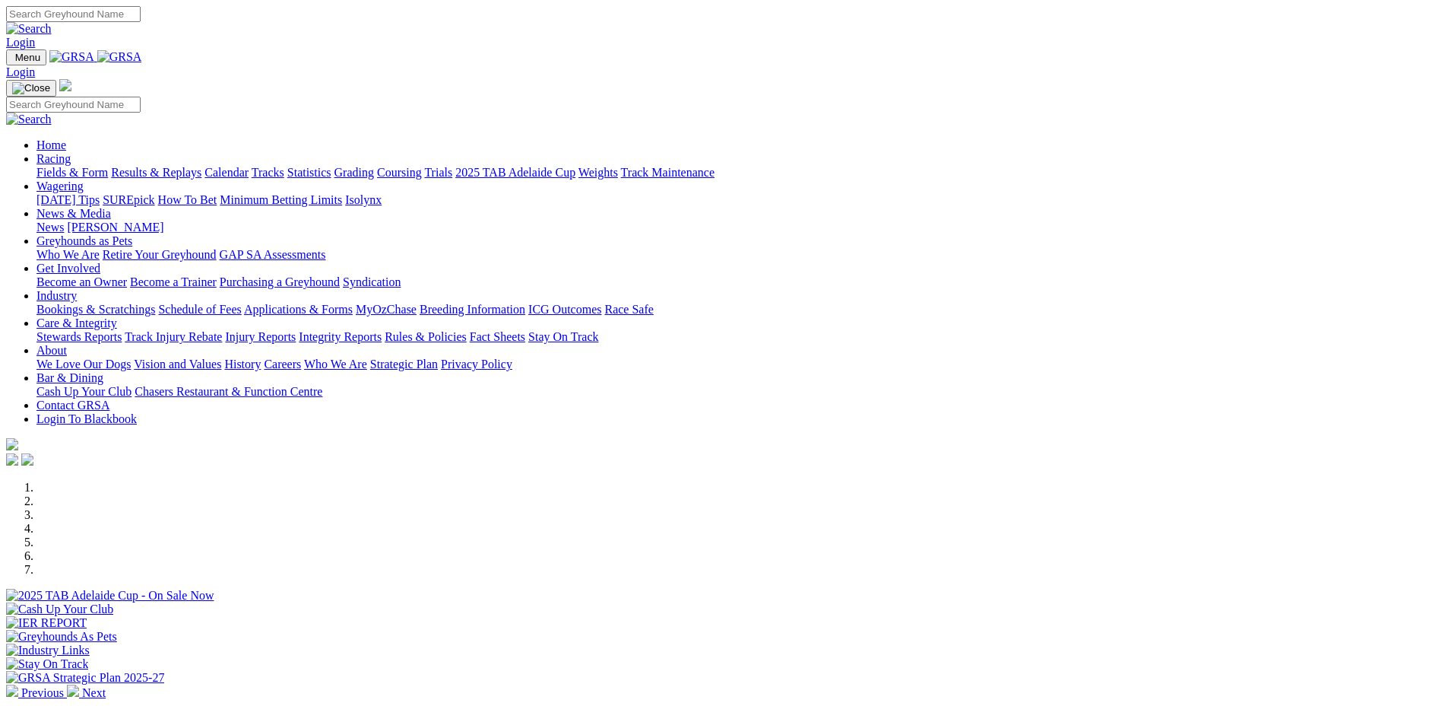  Describe the element at coordinates (426, 336) in the screenshot. I see `a: Rules & Policies` at that location.